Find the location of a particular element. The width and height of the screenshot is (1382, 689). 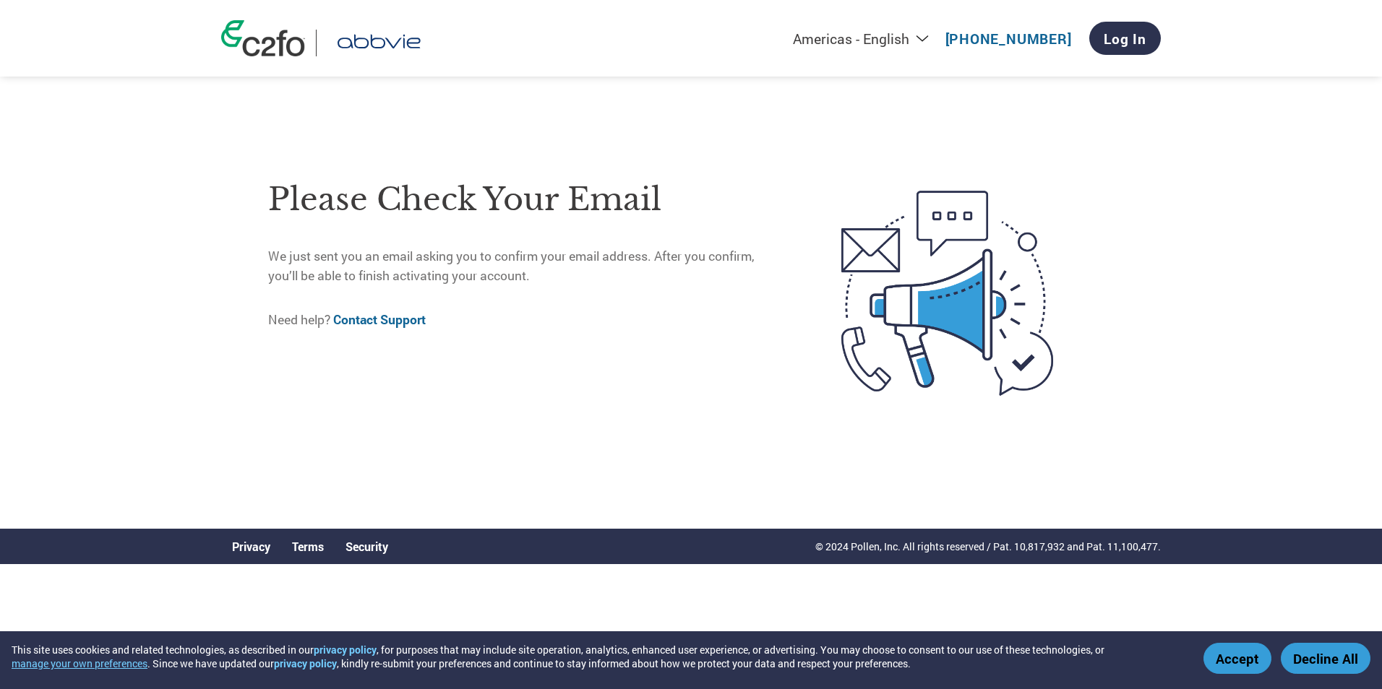

button: manage your own preferences is located at coordinates (79, 663).